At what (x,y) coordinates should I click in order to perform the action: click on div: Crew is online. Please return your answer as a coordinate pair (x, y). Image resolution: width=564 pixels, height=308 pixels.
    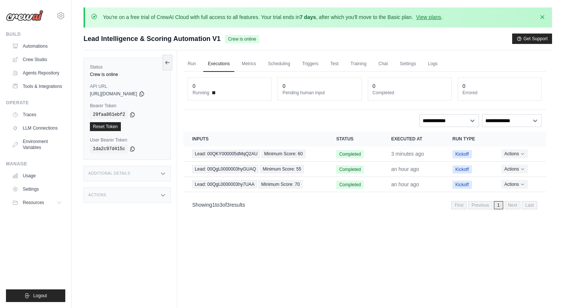
    Looking at the image, I should click on (127, 75).